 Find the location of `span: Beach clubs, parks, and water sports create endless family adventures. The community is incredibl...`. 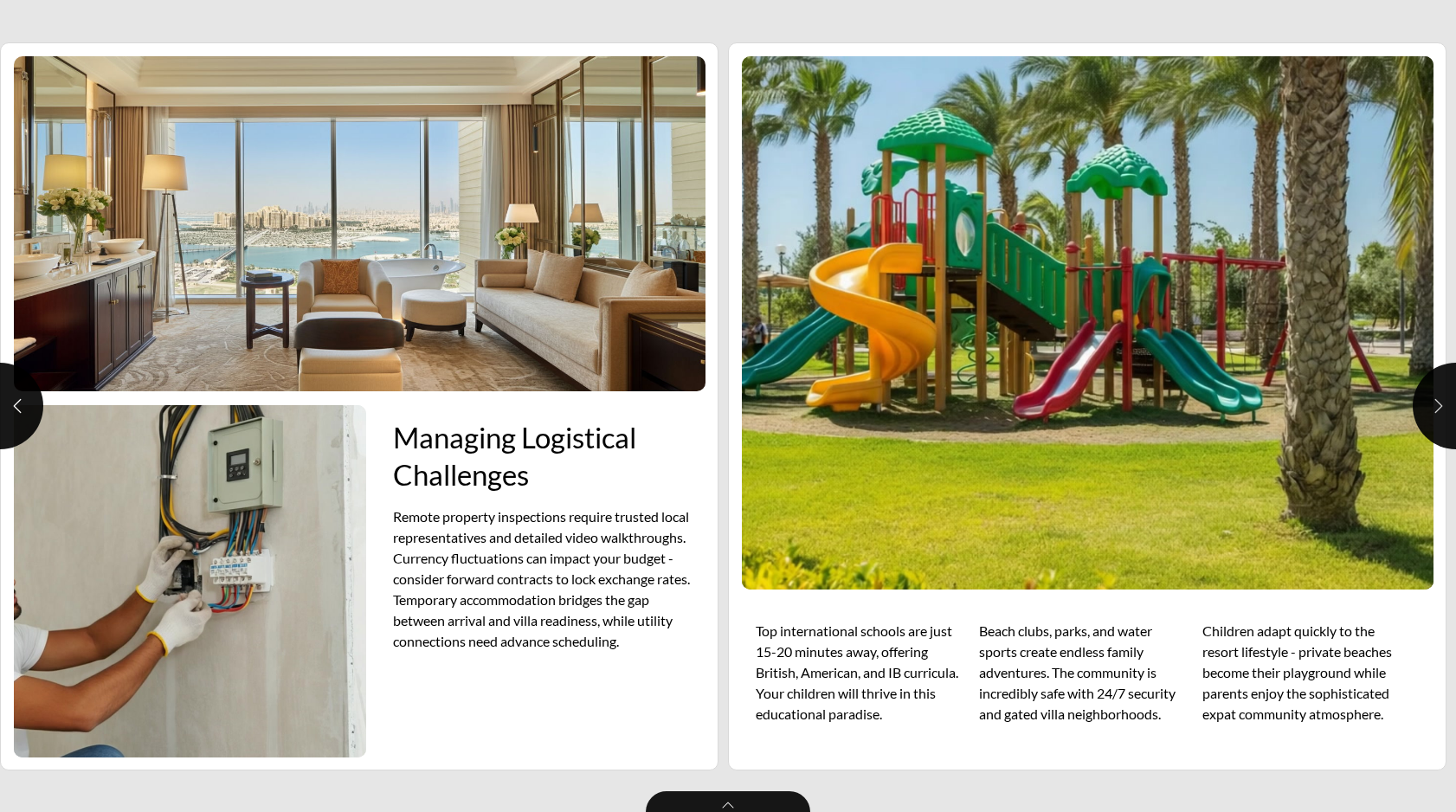

span: Beach clubs, parks, and water sports create endless family adventures. The community is incredibl... is located at coordinates (1084, 672).